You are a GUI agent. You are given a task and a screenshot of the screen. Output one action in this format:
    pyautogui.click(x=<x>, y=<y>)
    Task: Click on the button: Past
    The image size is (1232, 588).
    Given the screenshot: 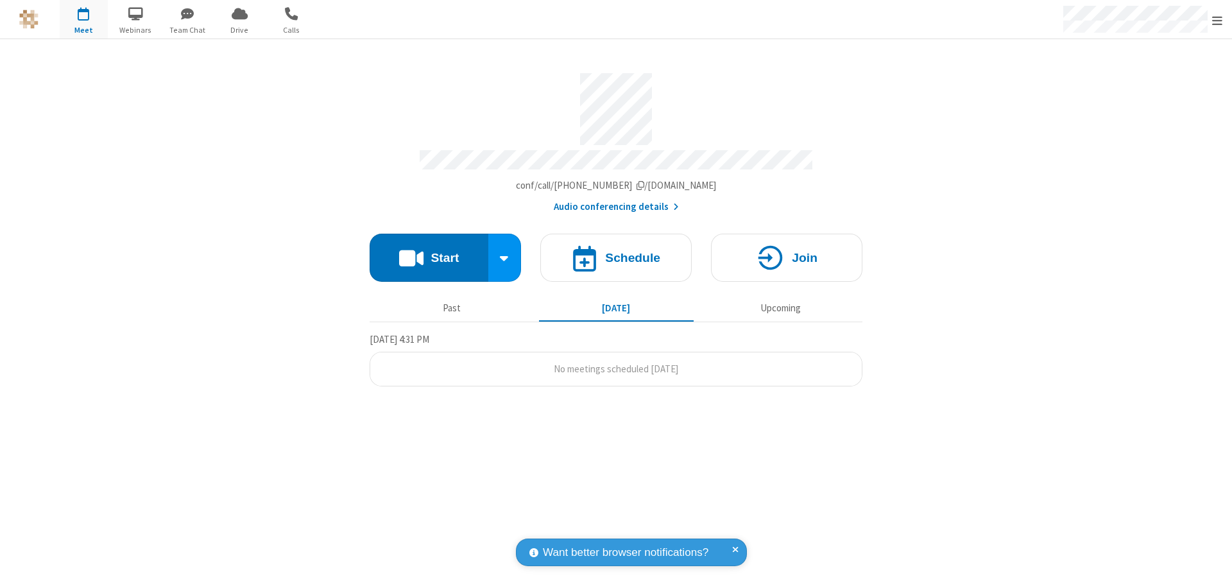 What is the action you would take?
    pyautogui.click(x=452, y=308)
    